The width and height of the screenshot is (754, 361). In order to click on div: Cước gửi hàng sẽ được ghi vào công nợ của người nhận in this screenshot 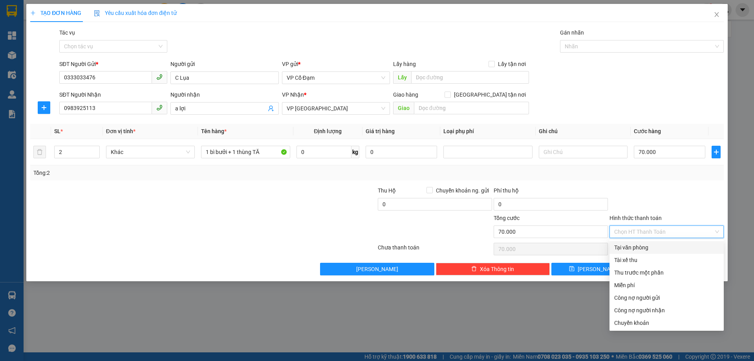, I will do `click(666, 310)`.